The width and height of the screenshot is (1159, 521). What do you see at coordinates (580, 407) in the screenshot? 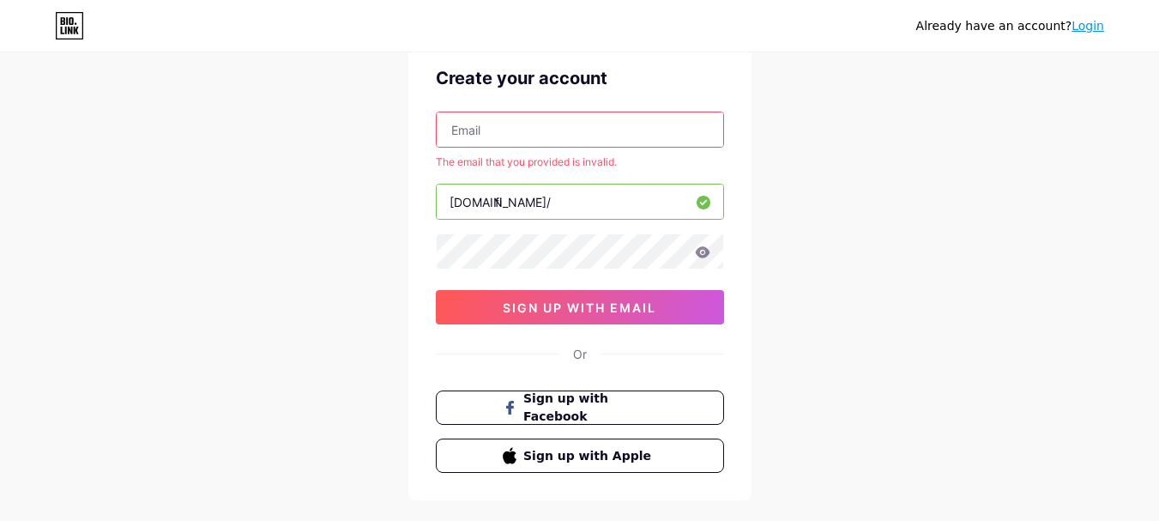
I see `button: Sign up with Facebook` at bounding box center [580, 407].